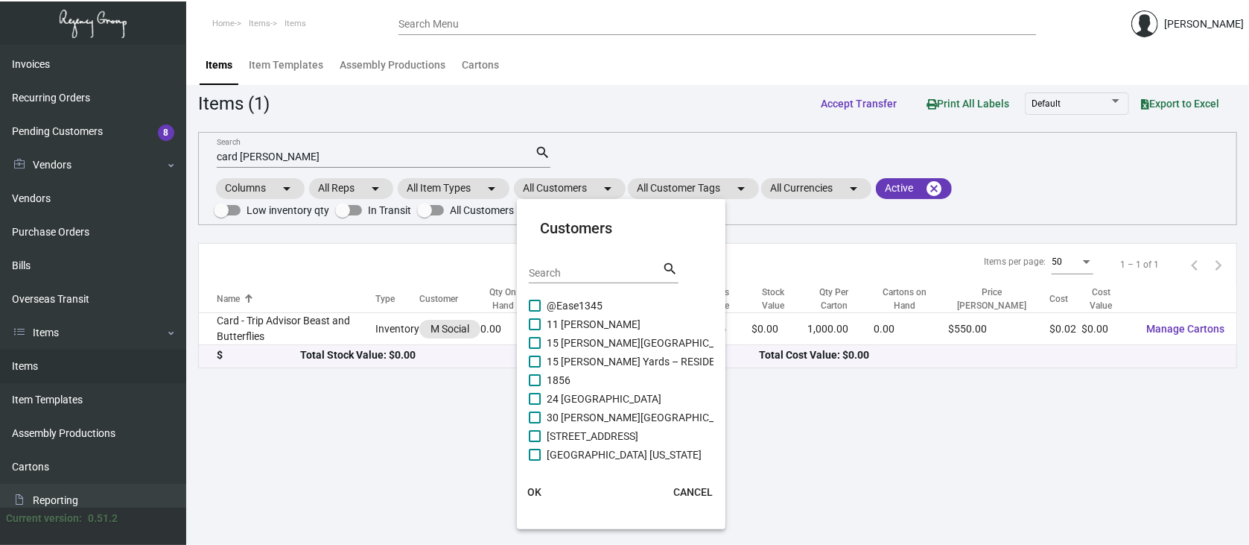 This screenshot has width=1249, height=545. I want to click on mat-card-title: Customers, so click(621, 228).